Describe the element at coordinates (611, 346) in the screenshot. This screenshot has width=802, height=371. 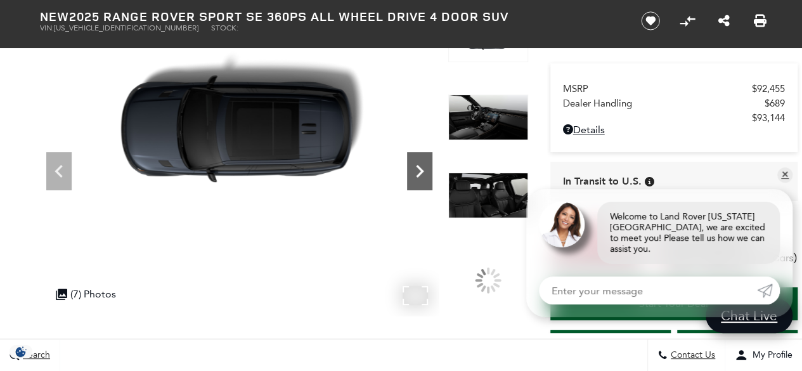
I see `a: Instant Trade Value` at that location.